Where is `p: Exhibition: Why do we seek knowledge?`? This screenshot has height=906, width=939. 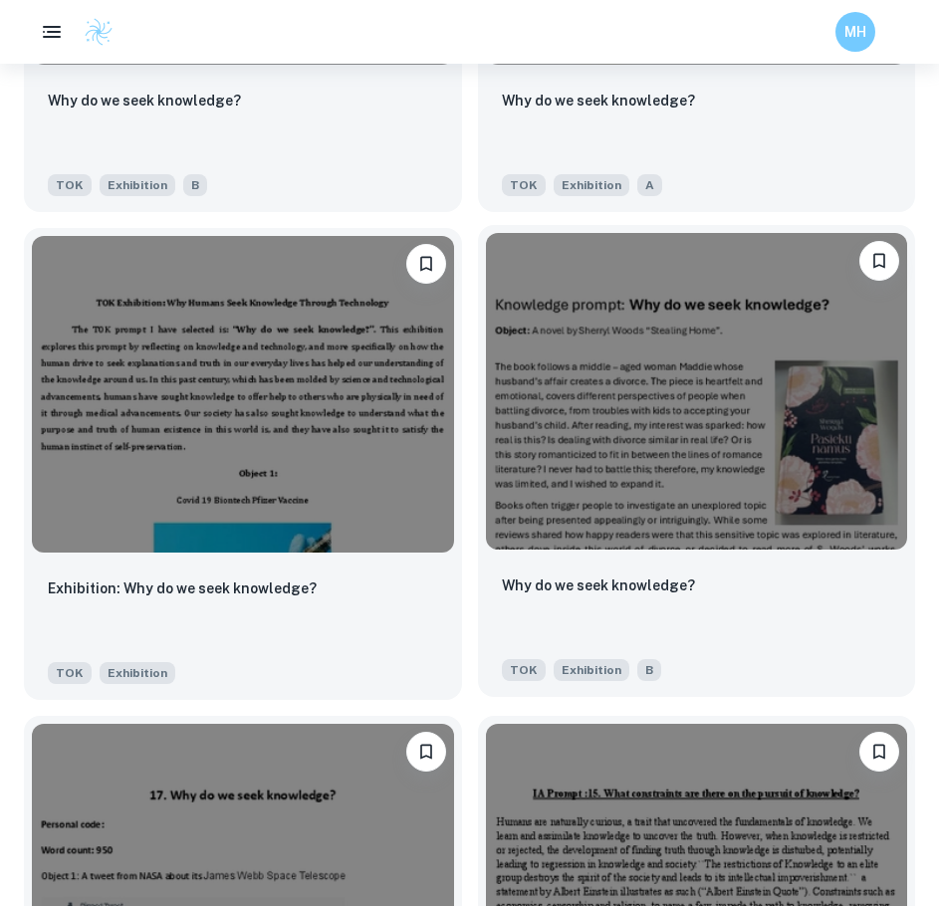 p: Exhibition: Why do we seek knowledge? is located at coordinates (182, 589).